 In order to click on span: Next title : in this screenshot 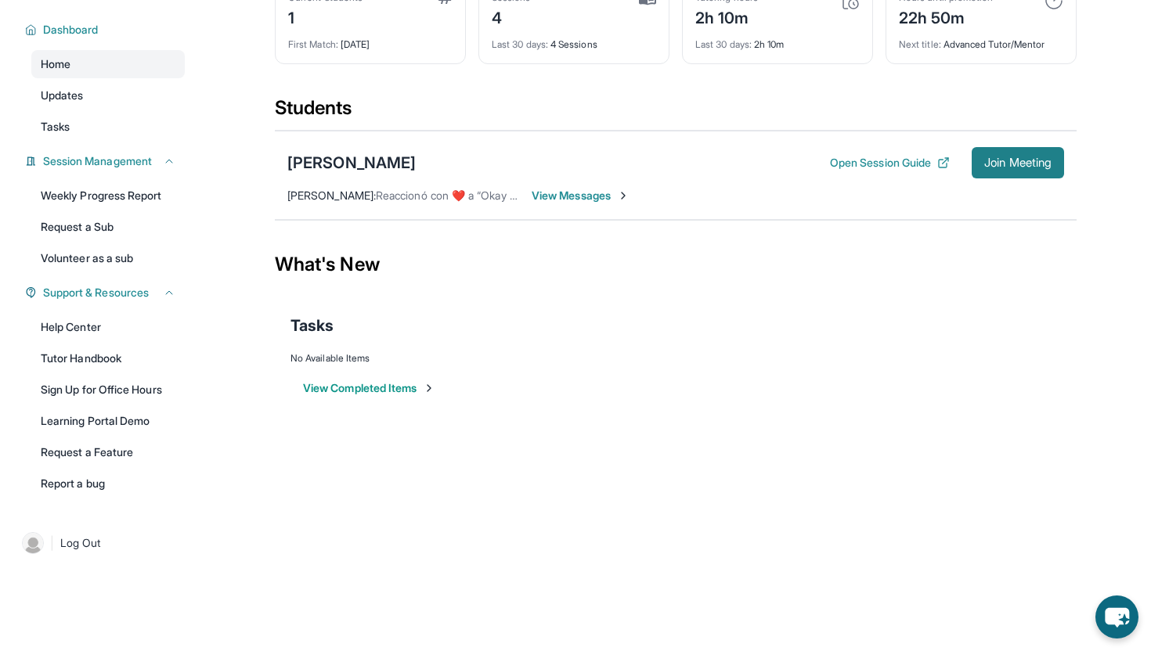, I will do `click(920, 44)`.